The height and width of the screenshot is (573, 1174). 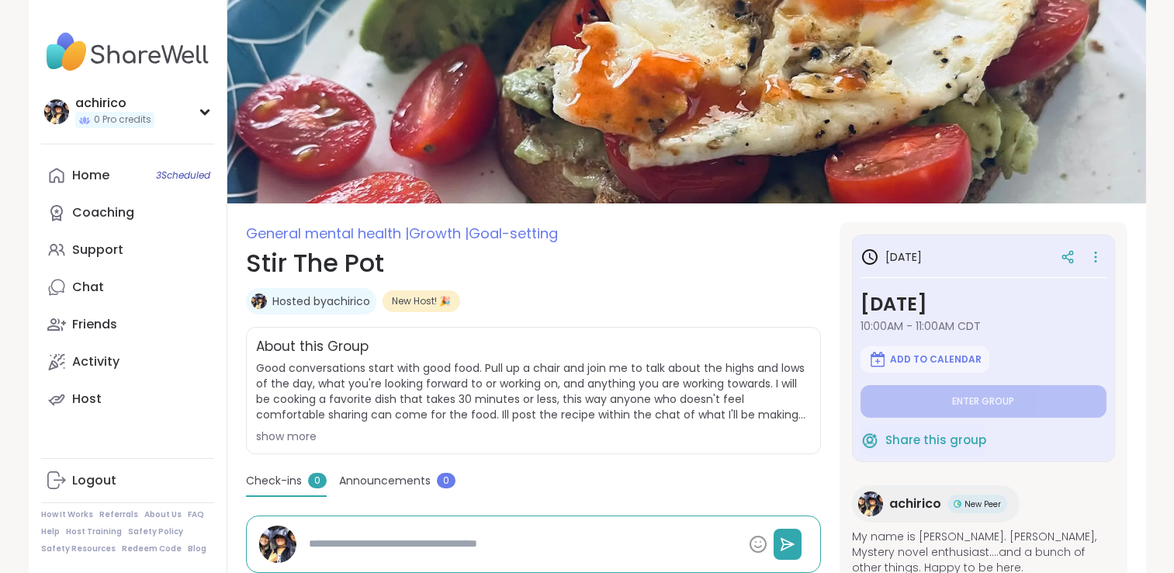 I want to click on div: Chat, so click(x=88, y=287).